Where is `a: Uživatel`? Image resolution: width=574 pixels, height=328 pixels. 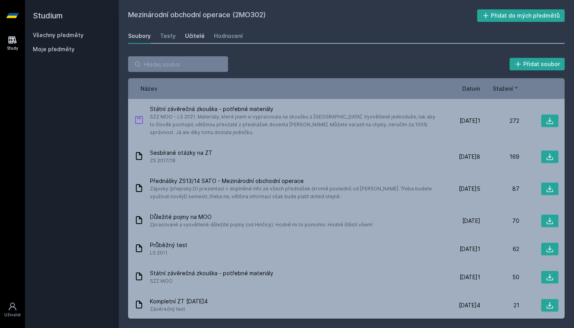
a: Uživatel is located at coordinates (13, 310).